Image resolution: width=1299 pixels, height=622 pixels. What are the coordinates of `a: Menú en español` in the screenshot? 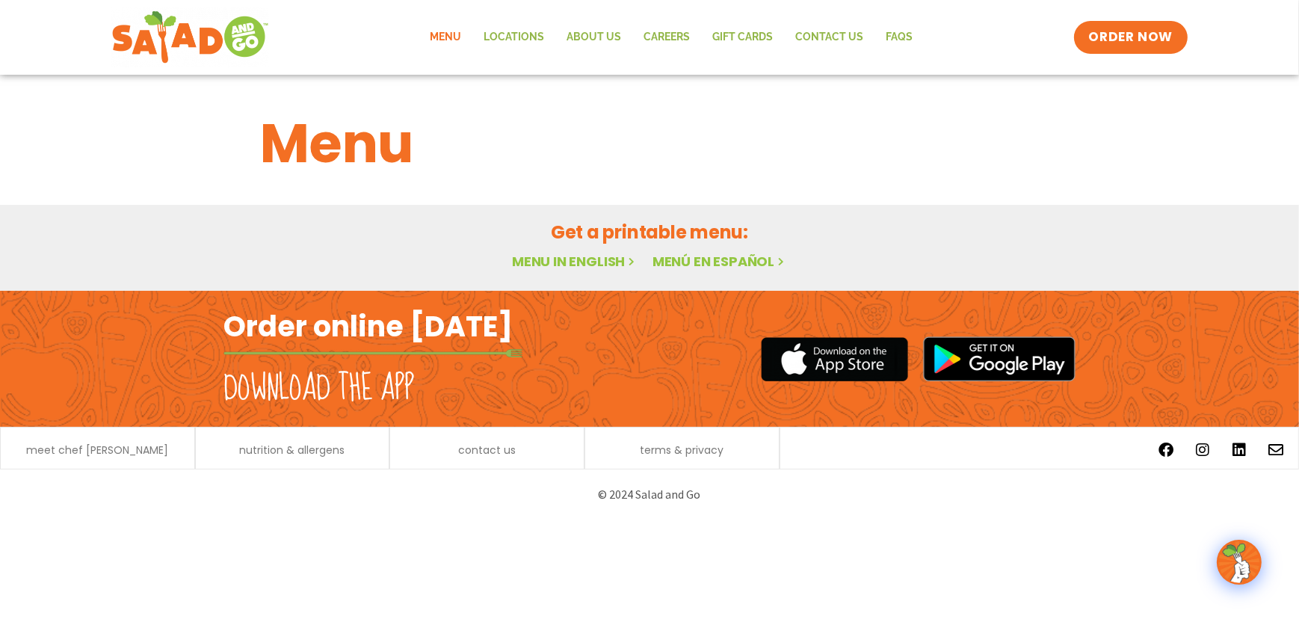 It's located at (720, 261).